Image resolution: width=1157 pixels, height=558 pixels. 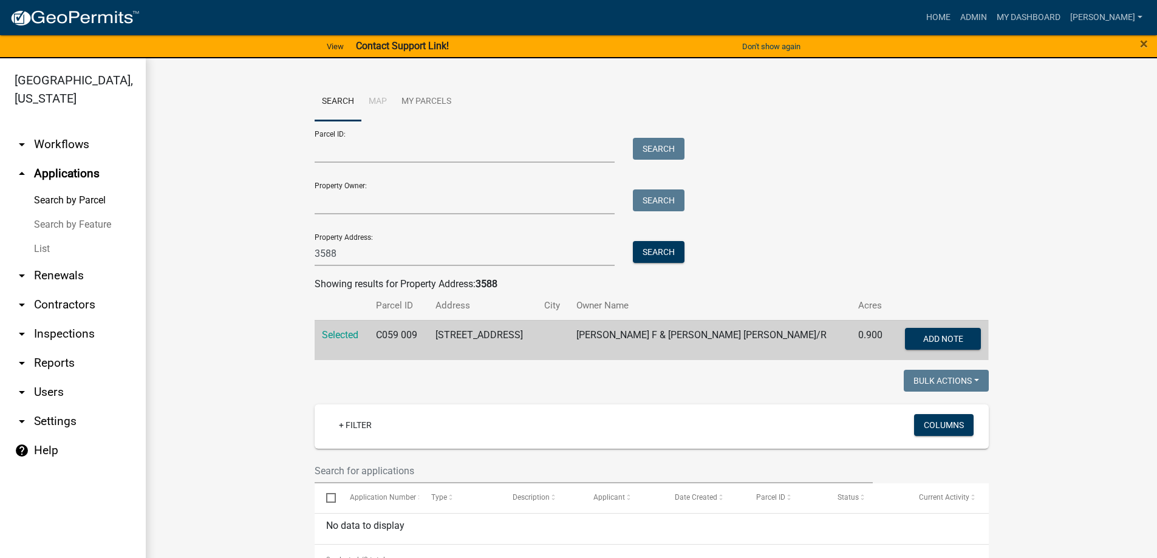 What do you see at coordinates (402, 46) in the screenshot?
I see `strong: Contact Support Link!` at bounding box center [402, 46].